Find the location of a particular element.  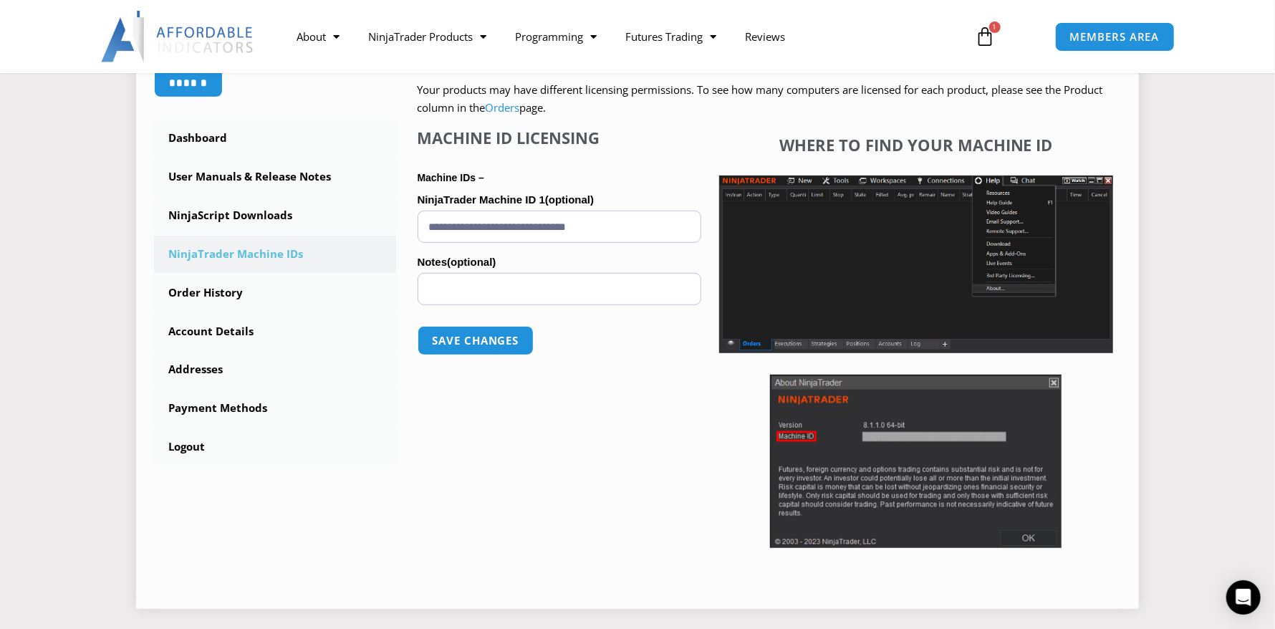

a: Reviews is located at coordinates (765, 37).